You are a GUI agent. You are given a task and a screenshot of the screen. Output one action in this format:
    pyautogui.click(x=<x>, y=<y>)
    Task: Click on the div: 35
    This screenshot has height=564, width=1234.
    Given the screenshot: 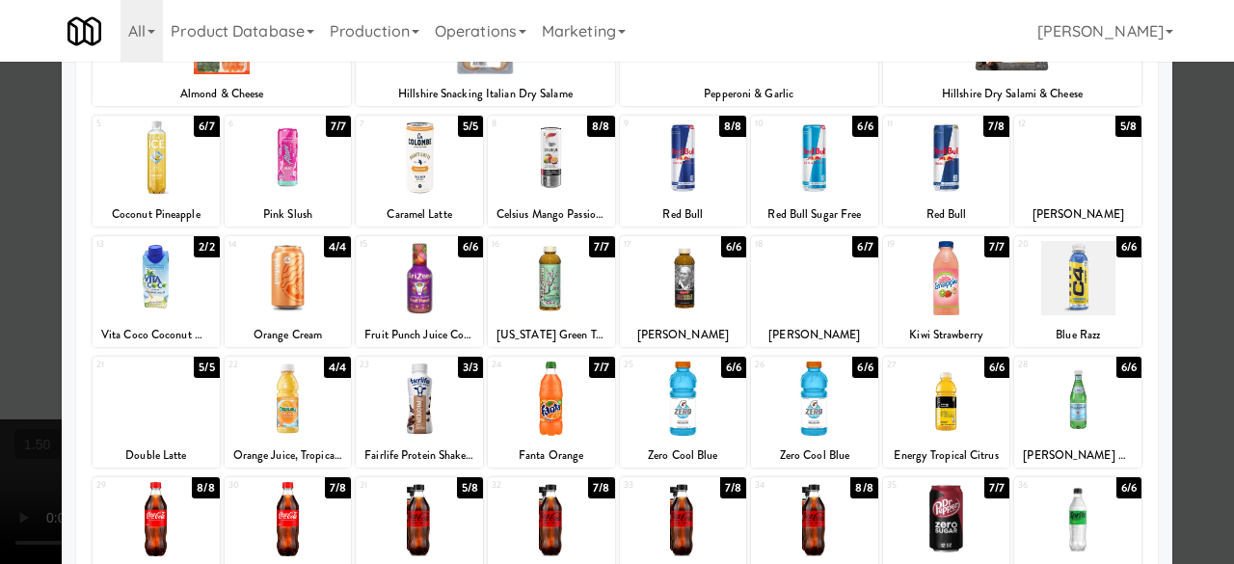 What is the action you would take?
    pyautogui.click(x=917, y=485)
    